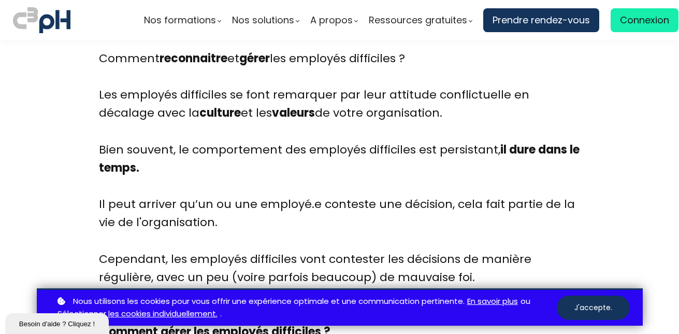  What do you see at coordinates (340, 67) in the screenshot?
I see `div: Comment et les employés difficiles ?` at bounding box center [340, 67].